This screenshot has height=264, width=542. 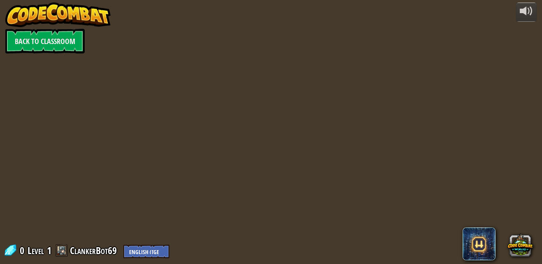 I want to click on span: 0, so click(x=23, y=250).